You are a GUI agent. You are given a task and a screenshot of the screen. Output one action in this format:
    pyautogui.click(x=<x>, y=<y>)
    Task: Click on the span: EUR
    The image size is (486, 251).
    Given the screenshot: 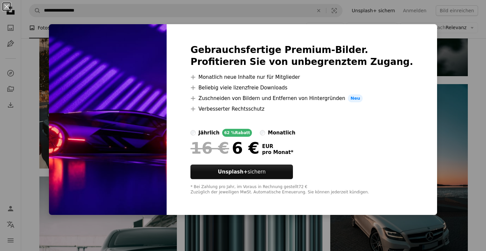 What is the action you would take?
    pyautogui.click(x=278, y=146)
    